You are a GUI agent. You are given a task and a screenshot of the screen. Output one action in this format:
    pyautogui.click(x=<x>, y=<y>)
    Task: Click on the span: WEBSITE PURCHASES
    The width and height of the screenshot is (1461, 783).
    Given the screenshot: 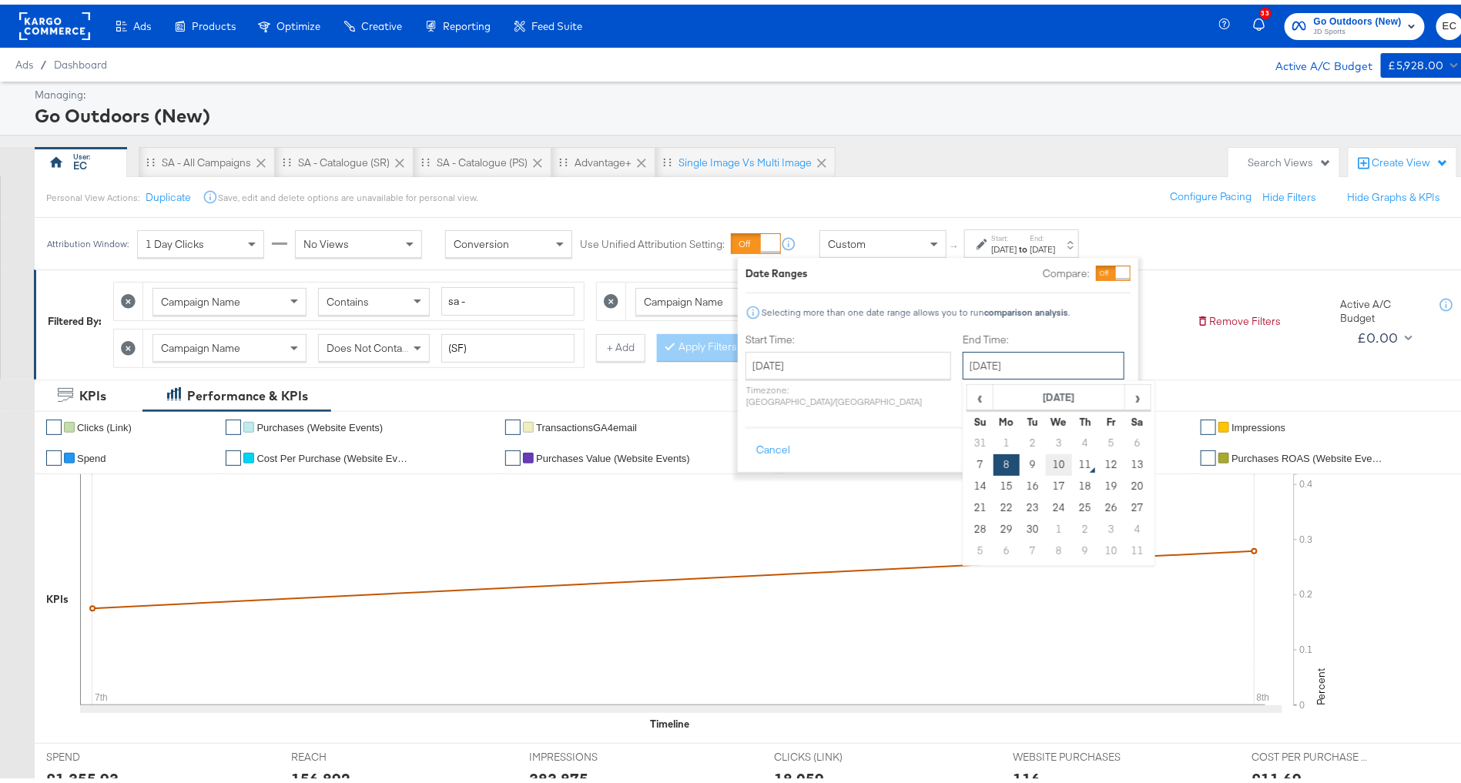 What is the action you would take?
    pyautogui.click(x=1070, y=752)
    